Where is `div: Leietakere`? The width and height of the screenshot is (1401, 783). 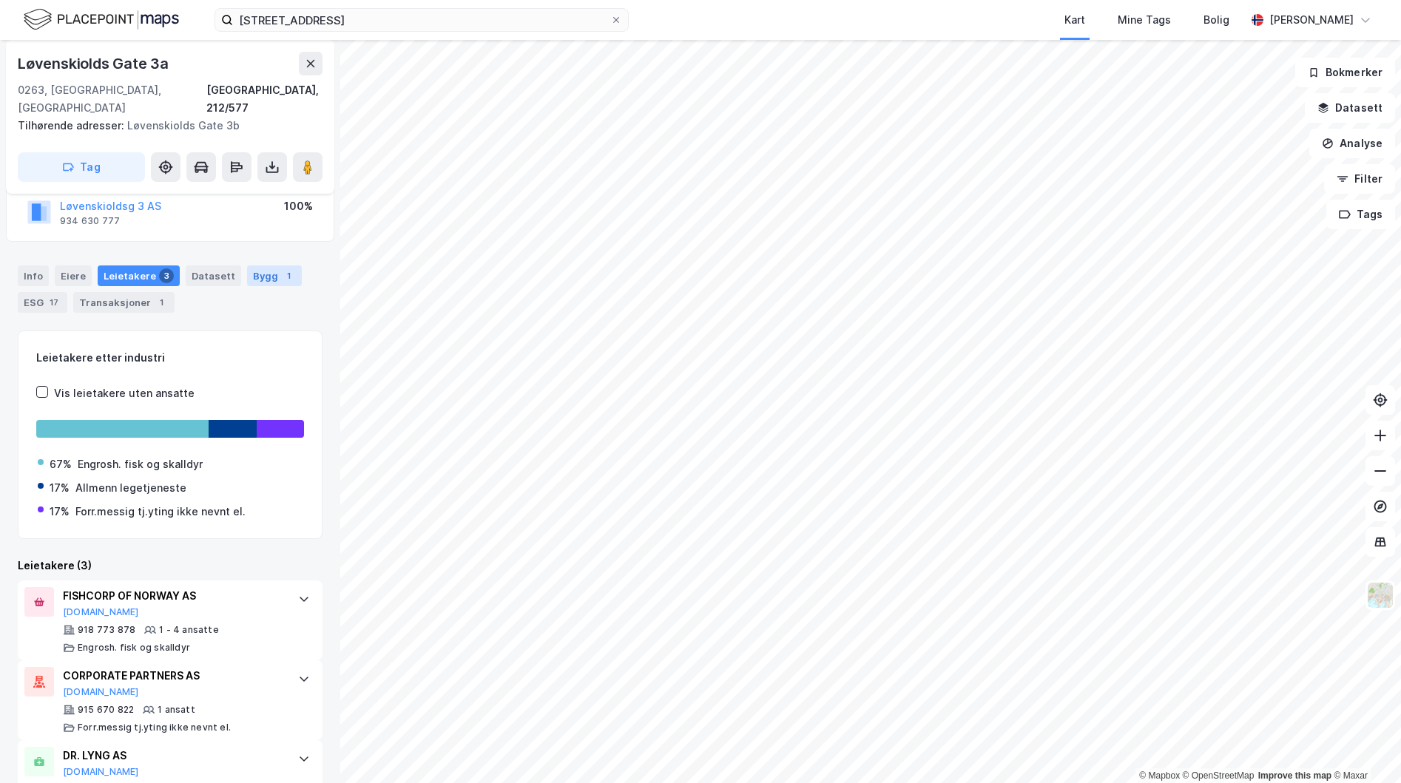
div: Leietakere is located at coordinates (138, 276).